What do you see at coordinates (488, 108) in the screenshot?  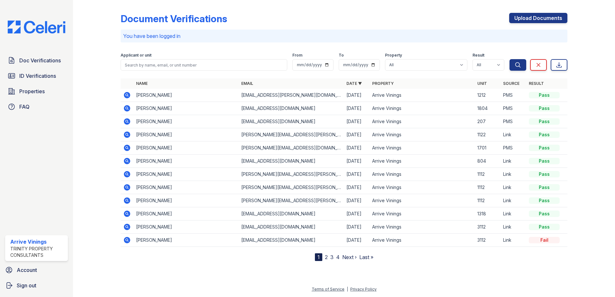 I see `td: 1804` at bounding box center [488, 108].